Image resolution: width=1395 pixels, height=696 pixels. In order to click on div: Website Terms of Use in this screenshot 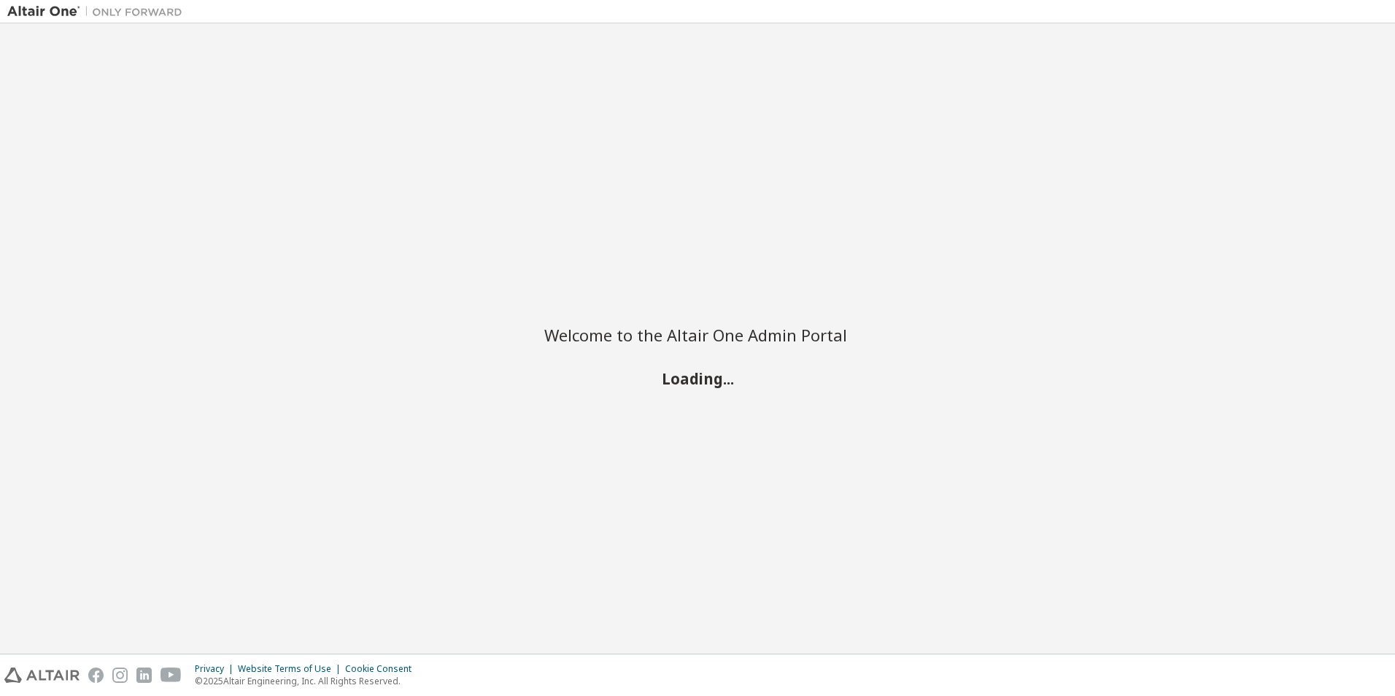, I will do `click(291, 669)`.